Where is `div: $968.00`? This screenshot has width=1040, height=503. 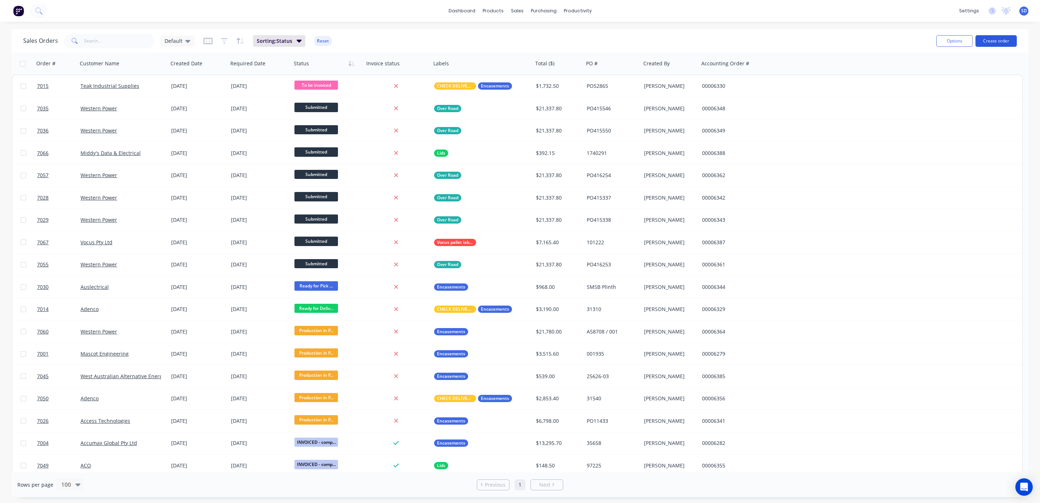 div: $968.00 is located at coordinates (558, 287).